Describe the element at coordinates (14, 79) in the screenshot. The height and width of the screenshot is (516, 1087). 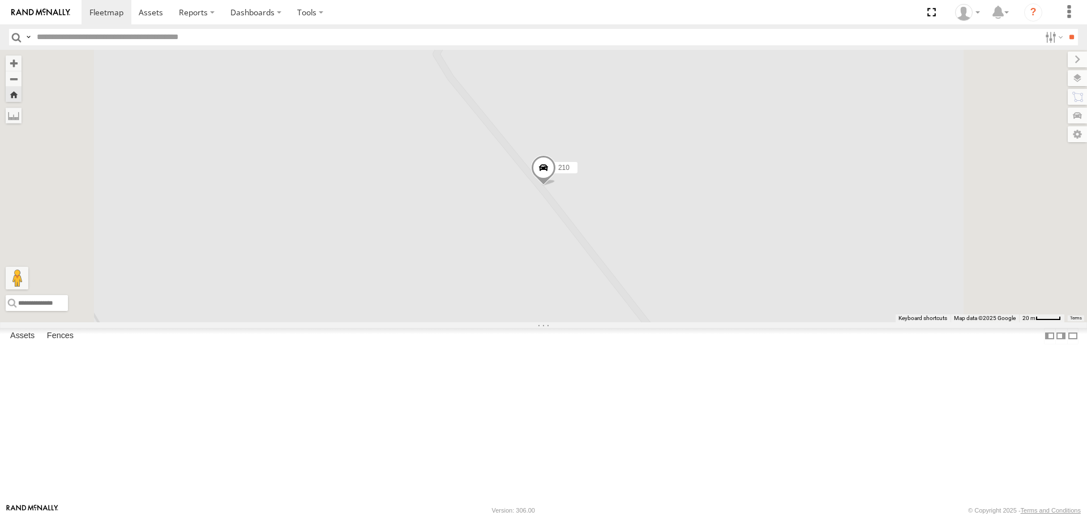
I see `button: Zoom out` at that location.